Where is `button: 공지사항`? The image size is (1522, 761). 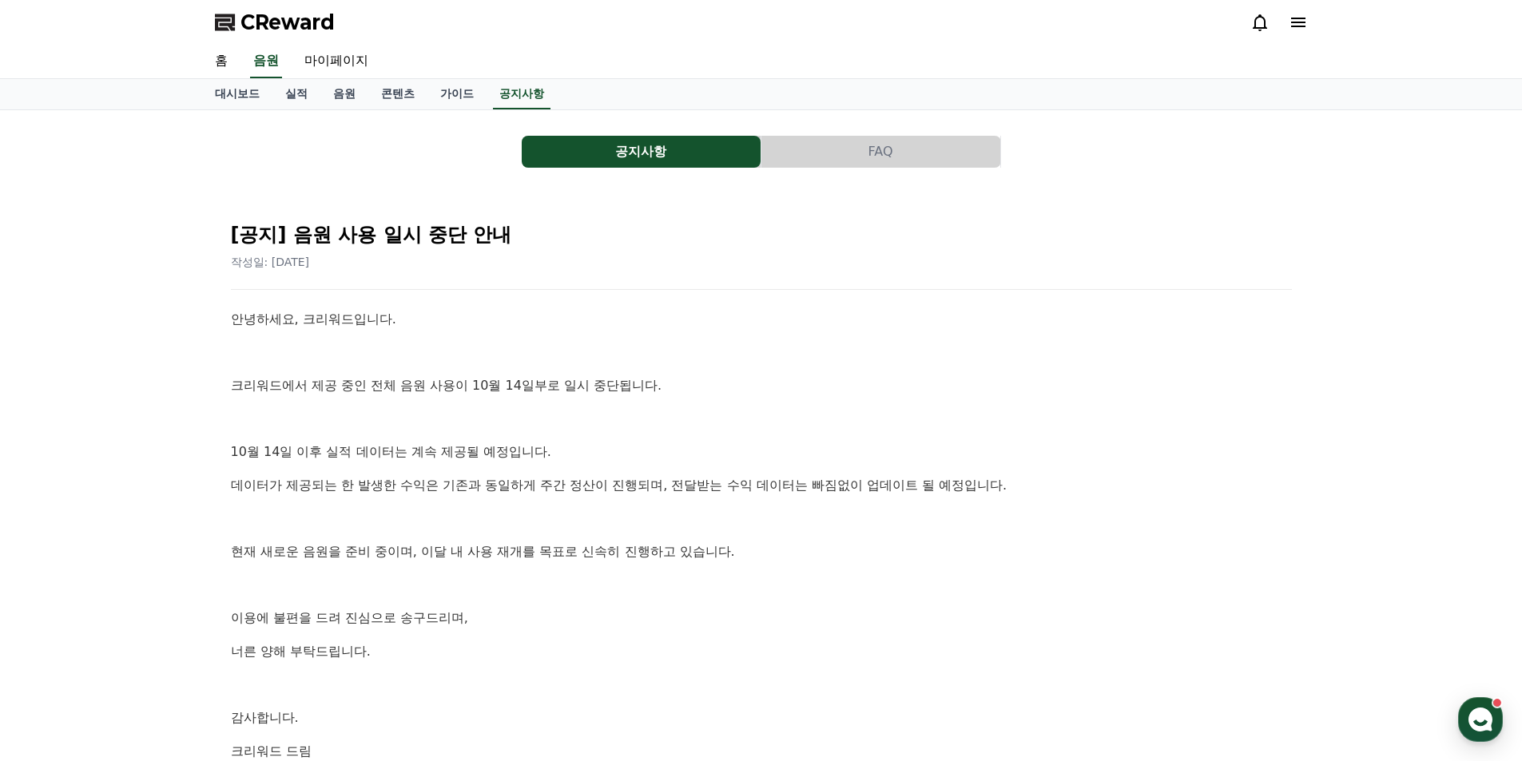
button: 공지사항 is located at coordinates (641, 152).